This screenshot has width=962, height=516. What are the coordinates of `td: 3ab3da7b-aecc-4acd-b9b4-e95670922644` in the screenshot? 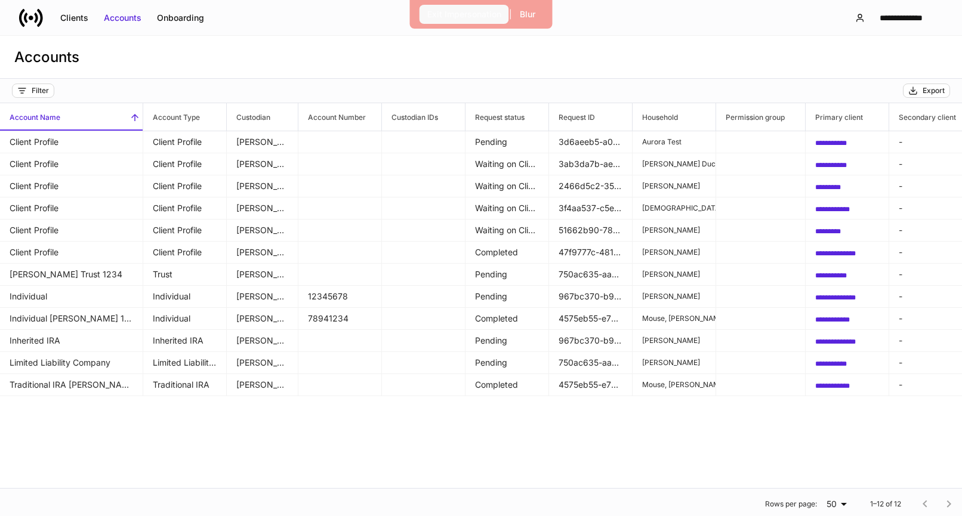 It's located at (591, 164).